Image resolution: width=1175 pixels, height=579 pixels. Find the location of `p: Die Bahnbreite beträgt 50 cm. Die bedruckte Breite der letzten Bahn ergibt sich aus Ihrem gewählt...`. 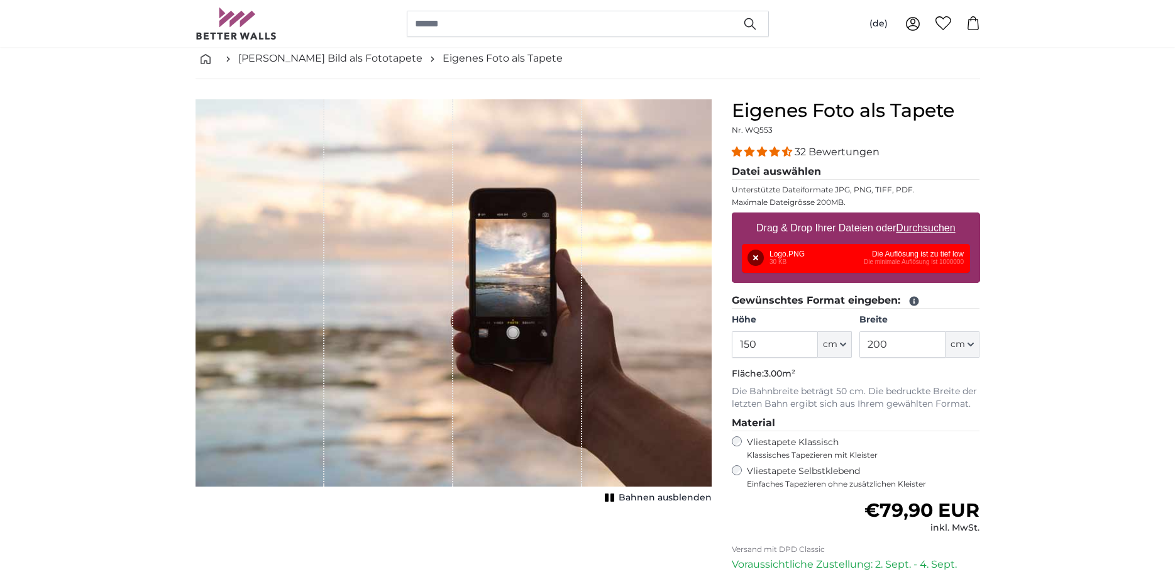

p: Die Bahnbreite beträgt 50 cm. Die bedruckte Breite der letzten Bahn ergibt sich aus Ihrem gewählt... is located at coordinates (855, 398).